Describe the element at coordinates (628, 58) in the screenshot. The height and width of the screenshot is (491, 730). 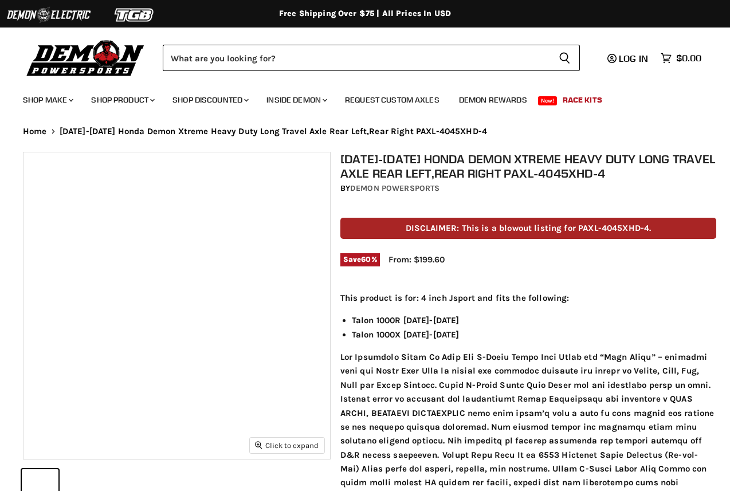
I see `a: Log in` at that location.